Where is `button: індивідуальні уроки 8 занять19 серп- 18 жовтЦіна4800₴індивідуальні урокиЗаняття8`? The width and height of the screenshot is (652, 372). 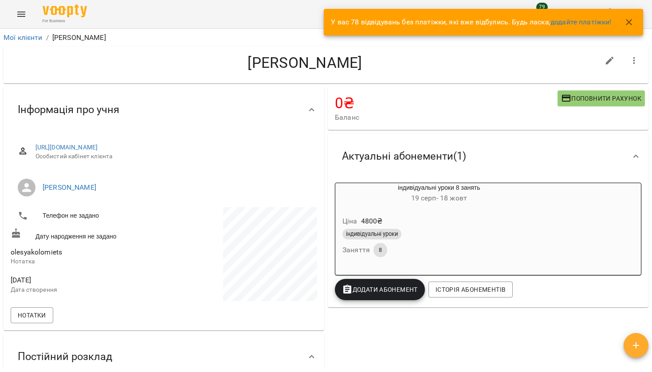 button: індивідуальні уроки 8 занять19 серп- 18 жовтЦіна4800₴індивідуальні урокиЗаняття8 is located at coordinates (439, 225).